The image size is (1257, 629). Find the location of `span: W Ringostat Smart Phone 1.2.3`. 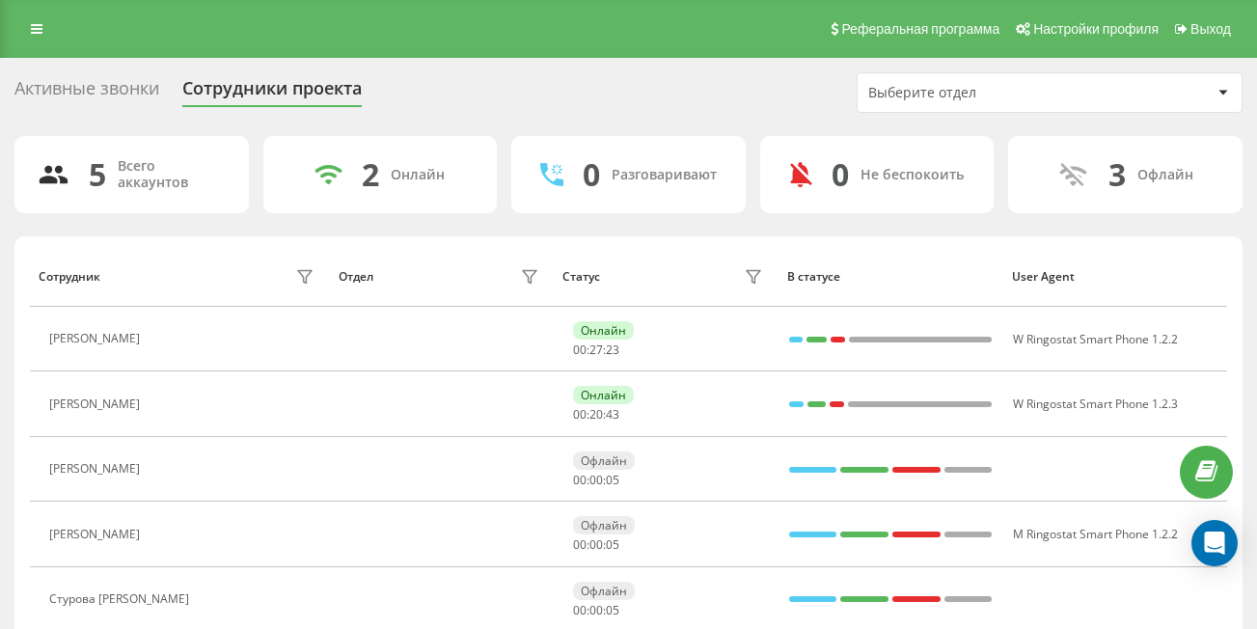

span: W Ringostat Smart Phone 1.2.3 is located at coordinates (1095, 403).